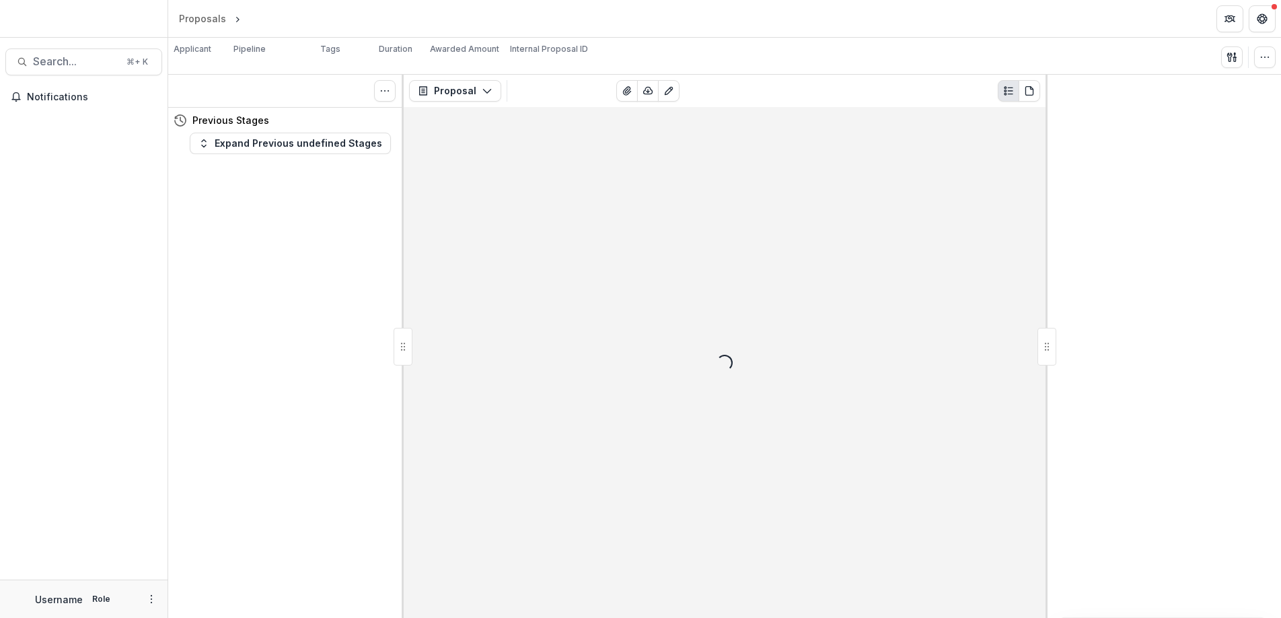 Image resolution: width=1281 pixels, height=618 pixels. I want to click on p: Pipeline, so click(250, 49).